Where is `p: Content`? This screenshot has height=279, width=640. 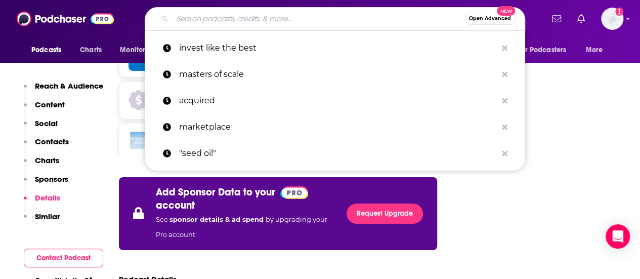
p: Content is located at coordinates (50, 104).